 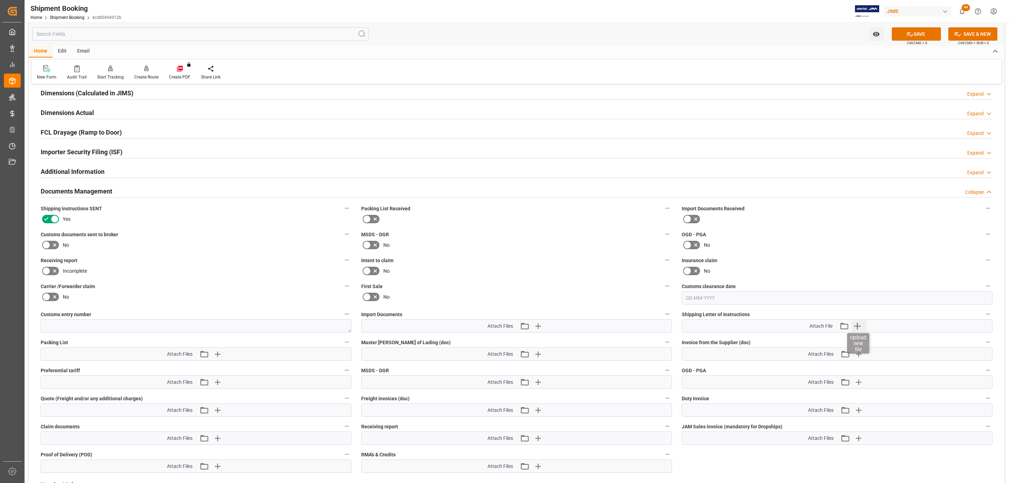 What do you see at coordinates (347, 426) in the screenshot?
I see `button: Claim documents` at bounding box center [347, 426].